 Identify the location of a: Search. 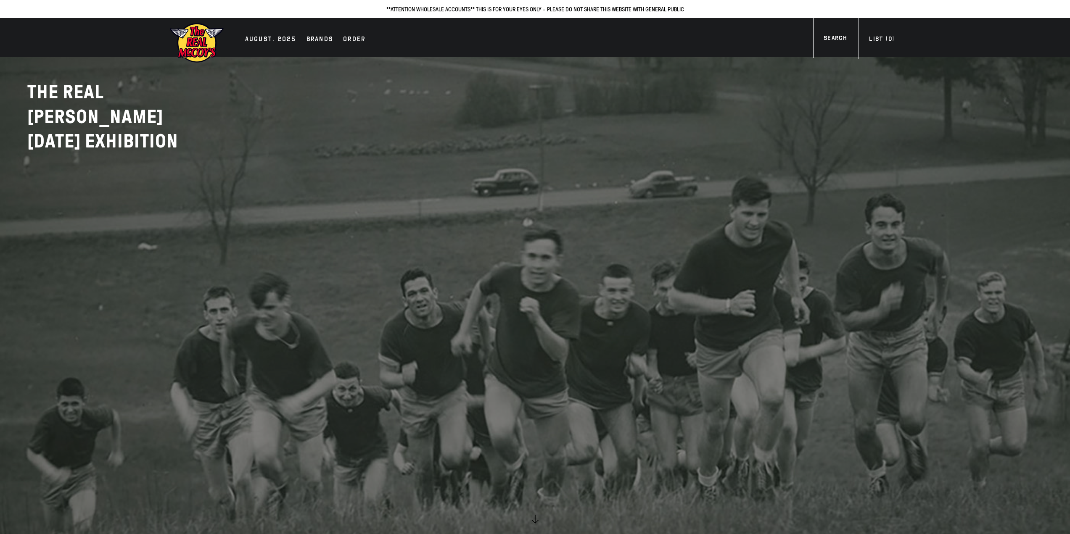
(835, 39).